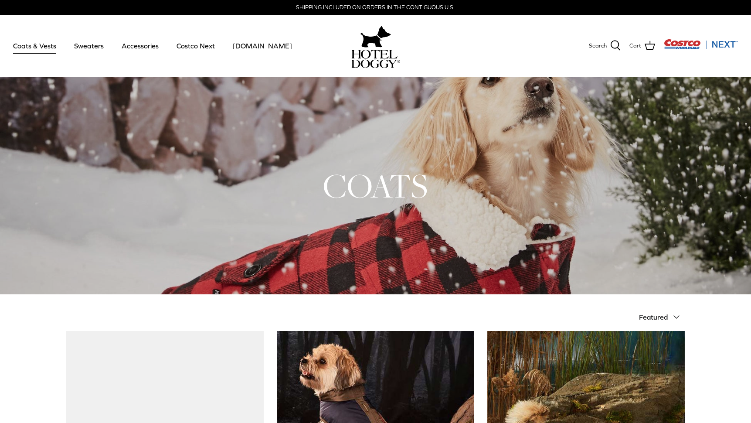  What do you see at coordinates (653, 317) in the screenshot?
I see `span: Featured` at bounding box center [653, 317].